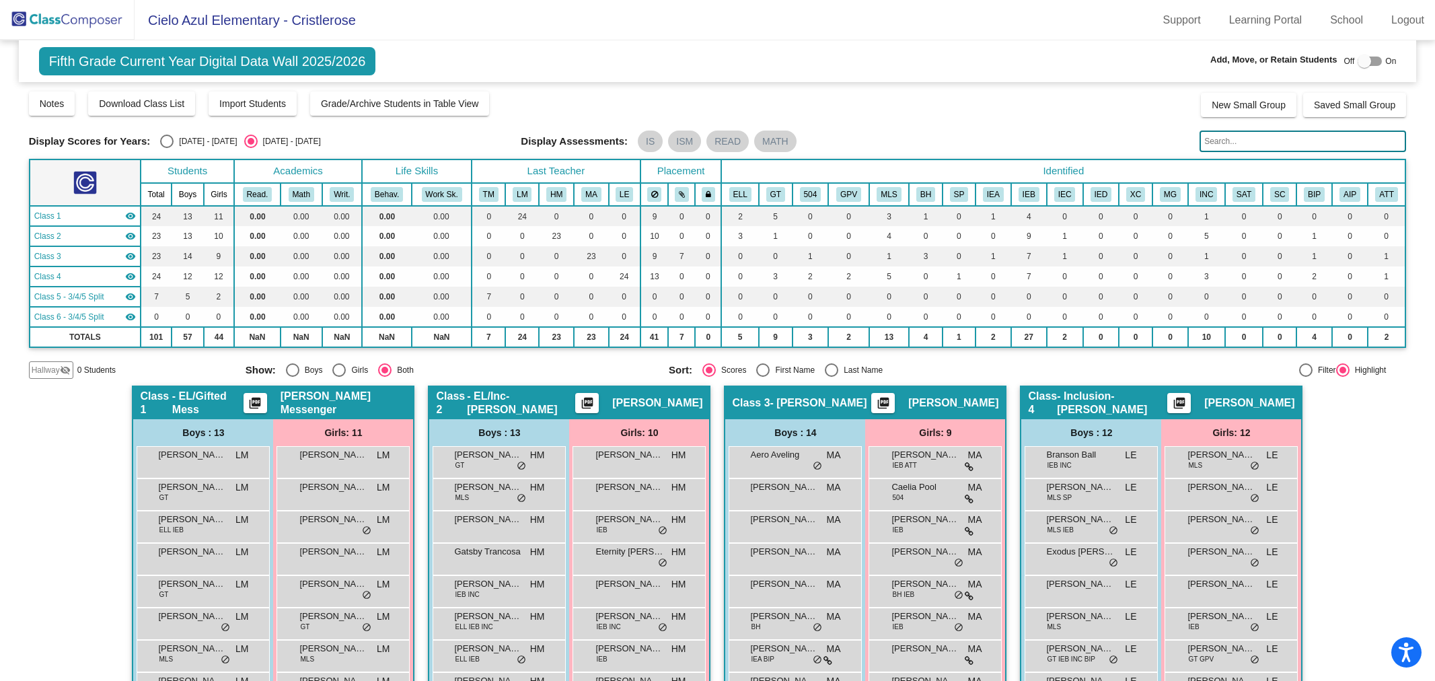  I want to click on th: Gifted and Talented, so click(776, 194).